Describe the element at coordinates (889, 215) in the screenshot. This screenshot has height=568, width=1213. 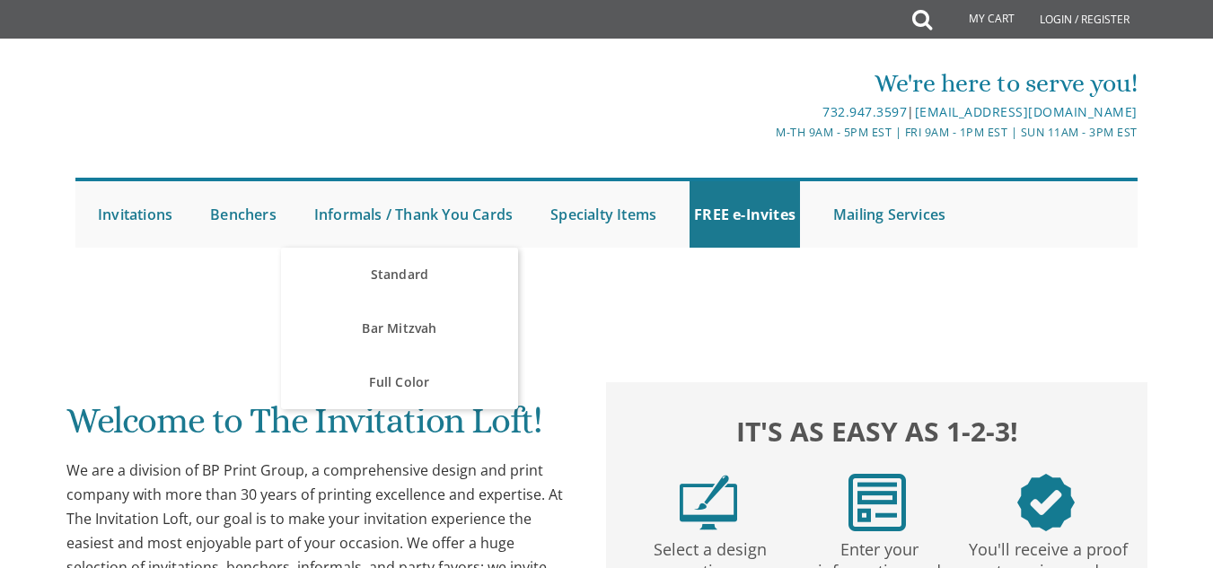
I see `a: Mailing Services` at that location.